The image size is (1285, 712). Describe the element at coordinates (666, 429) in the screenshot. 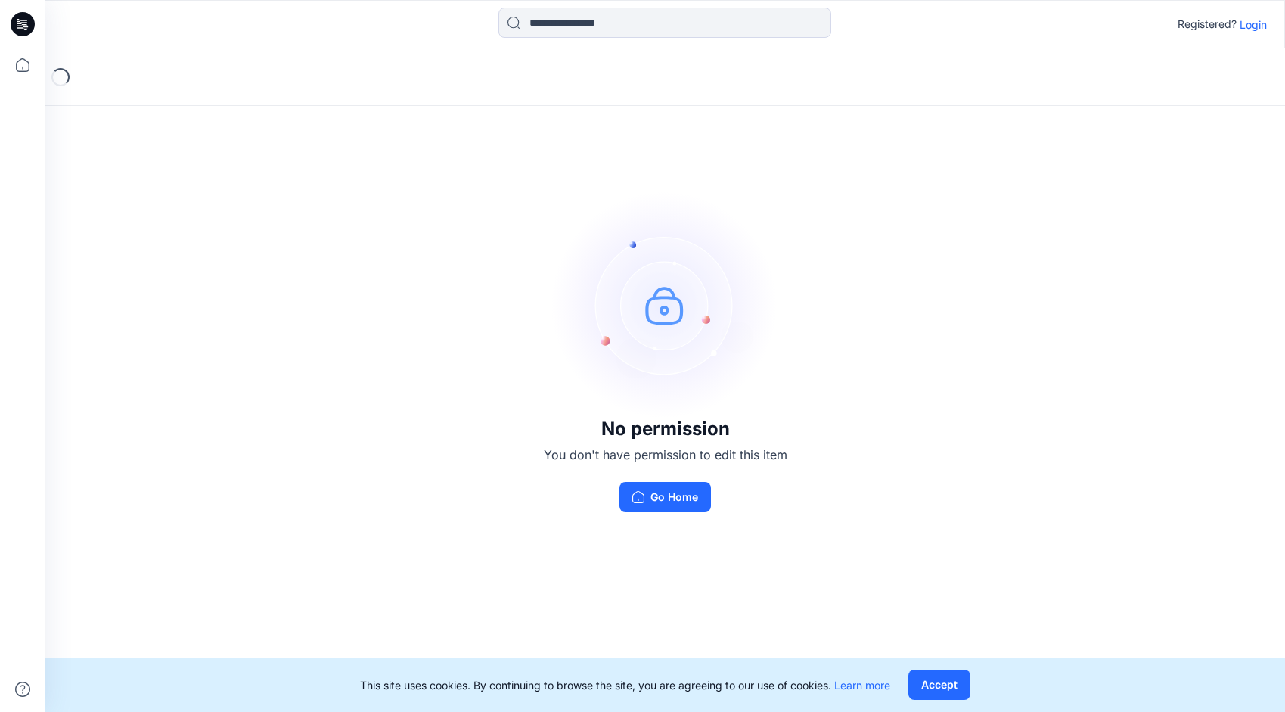

I see `h3: No permission` at that location.